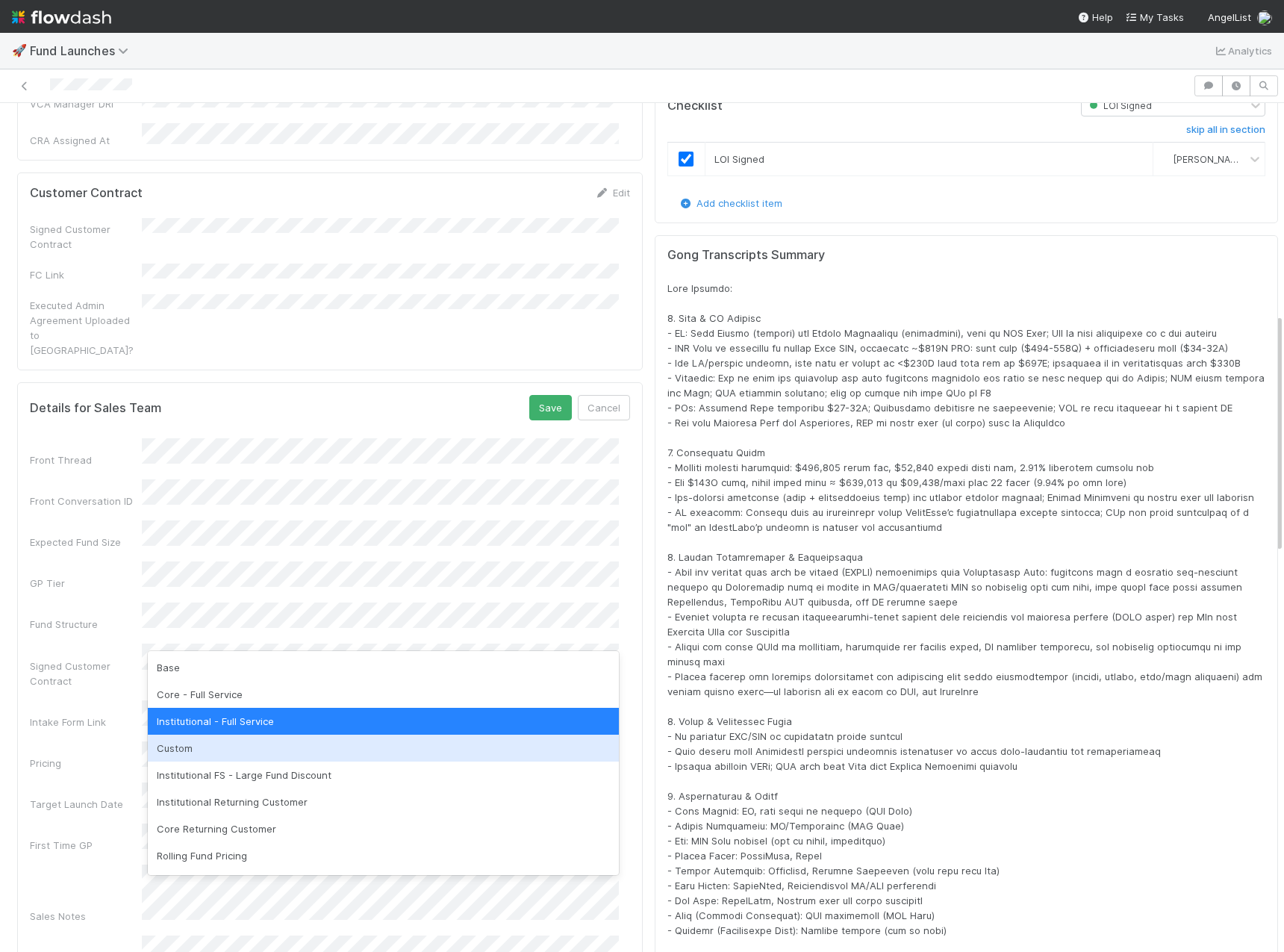 The width and height of the screenshot is (1284, 952). What do you see at coordinates (695, 106) in the screenshot?
I see `h5: Checklist` at bounding box center [695, 106].